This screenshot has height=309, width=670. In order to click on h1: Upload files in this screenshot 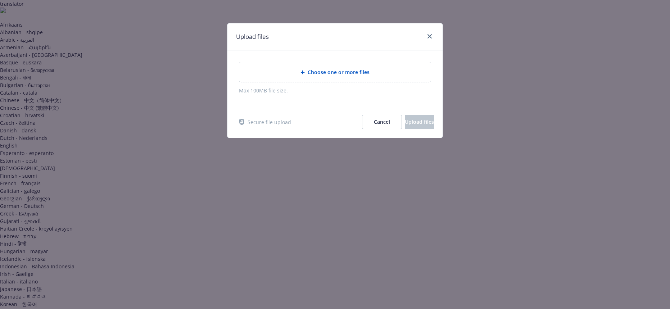, I will do `click(252, 37)`.